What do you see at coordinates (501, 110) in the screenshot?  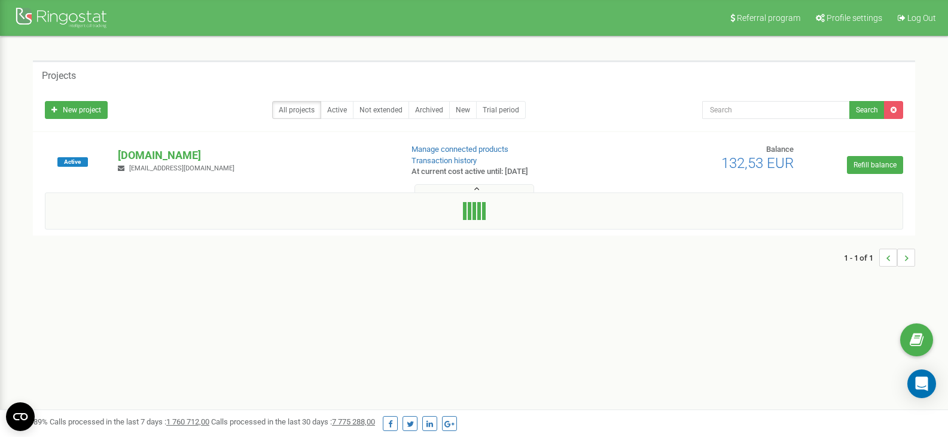 I see `a: Trial period` at bounding box center [501, 110].